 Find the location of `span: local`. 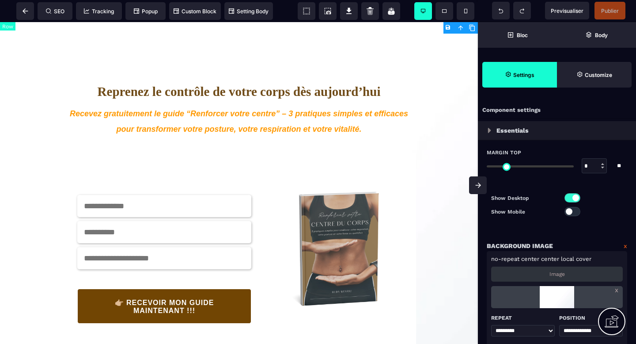

span: local is located at coordinates (568, 259).